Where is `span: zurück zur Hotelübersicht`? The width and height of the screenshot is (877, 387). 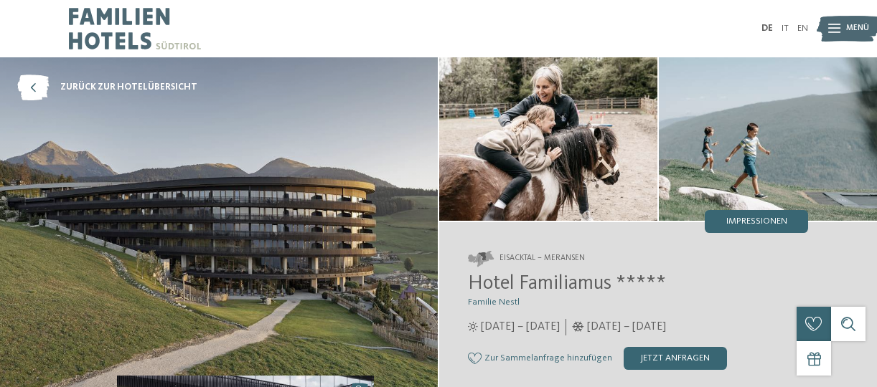 span: zurück zur Hotelübersicht is located at coordinates (128, 88).